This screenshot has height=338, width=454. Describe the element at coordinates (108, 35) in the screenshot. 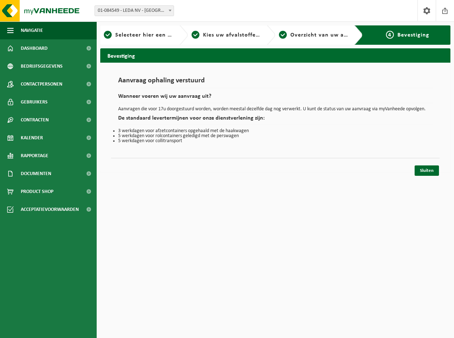

I see `span: 1` at that location.